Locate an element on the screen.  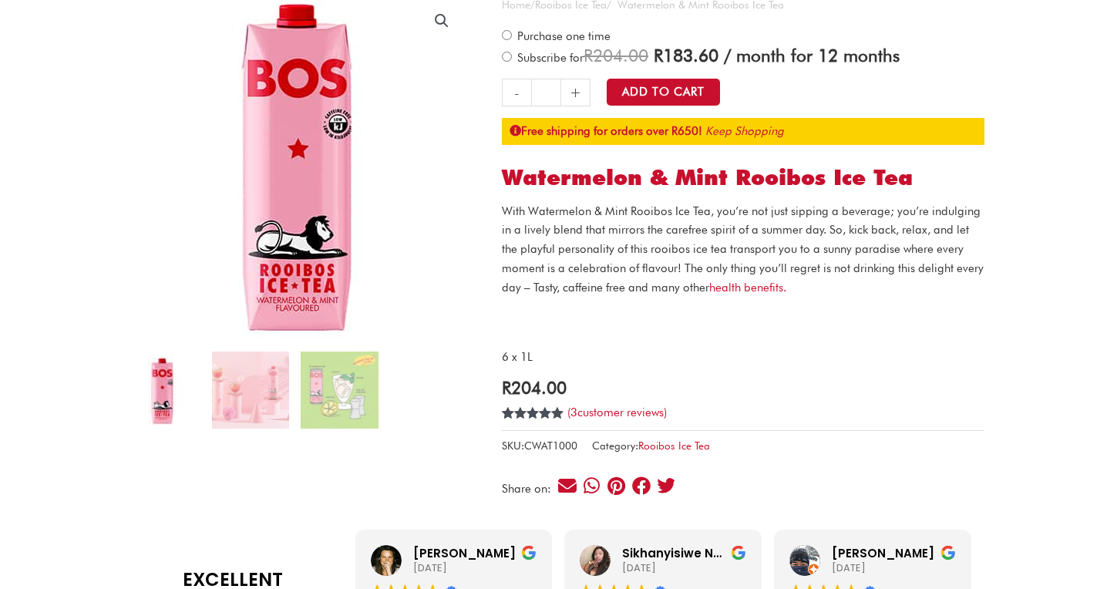
span: Rated out of 5 based on customer ratings is located at coordinates (533, 439).